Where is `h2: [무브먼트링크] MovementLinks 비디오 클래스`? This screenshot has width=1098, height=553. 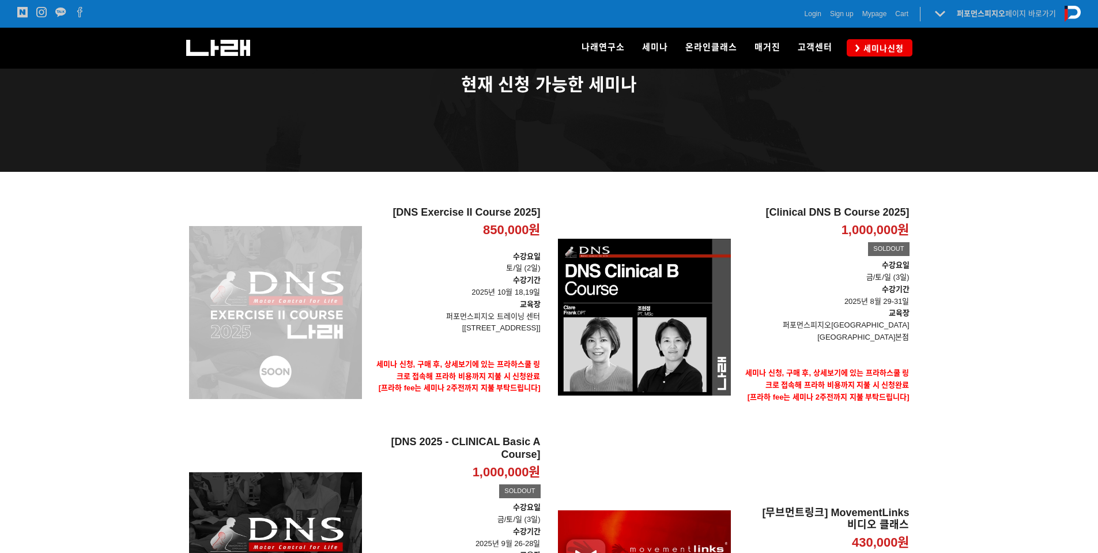 h2: [무브먼트링크] MovementLinks 비디오 클래스 is located at coordinates (824, 519).